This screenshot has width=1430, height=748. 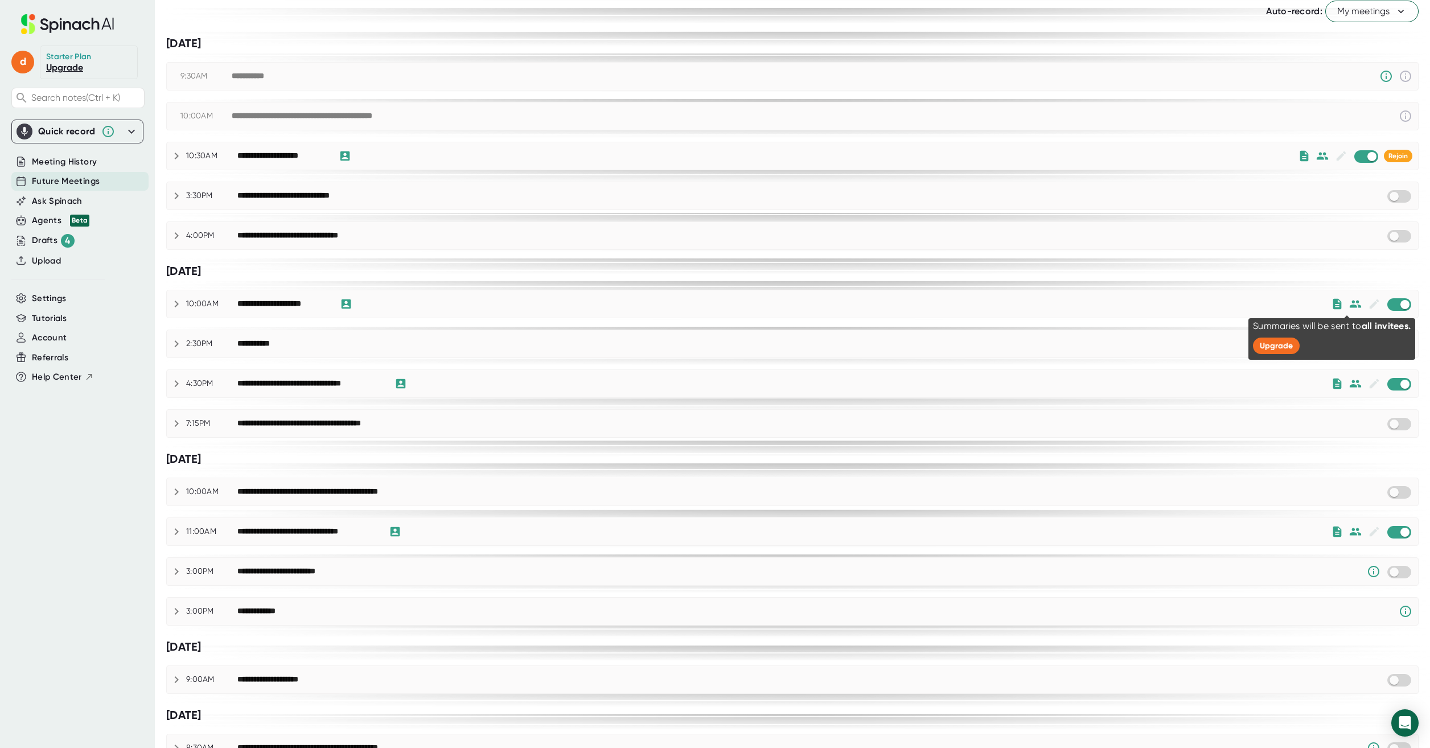 I want to click on button: My meetings, so click(x=1372, y=11).